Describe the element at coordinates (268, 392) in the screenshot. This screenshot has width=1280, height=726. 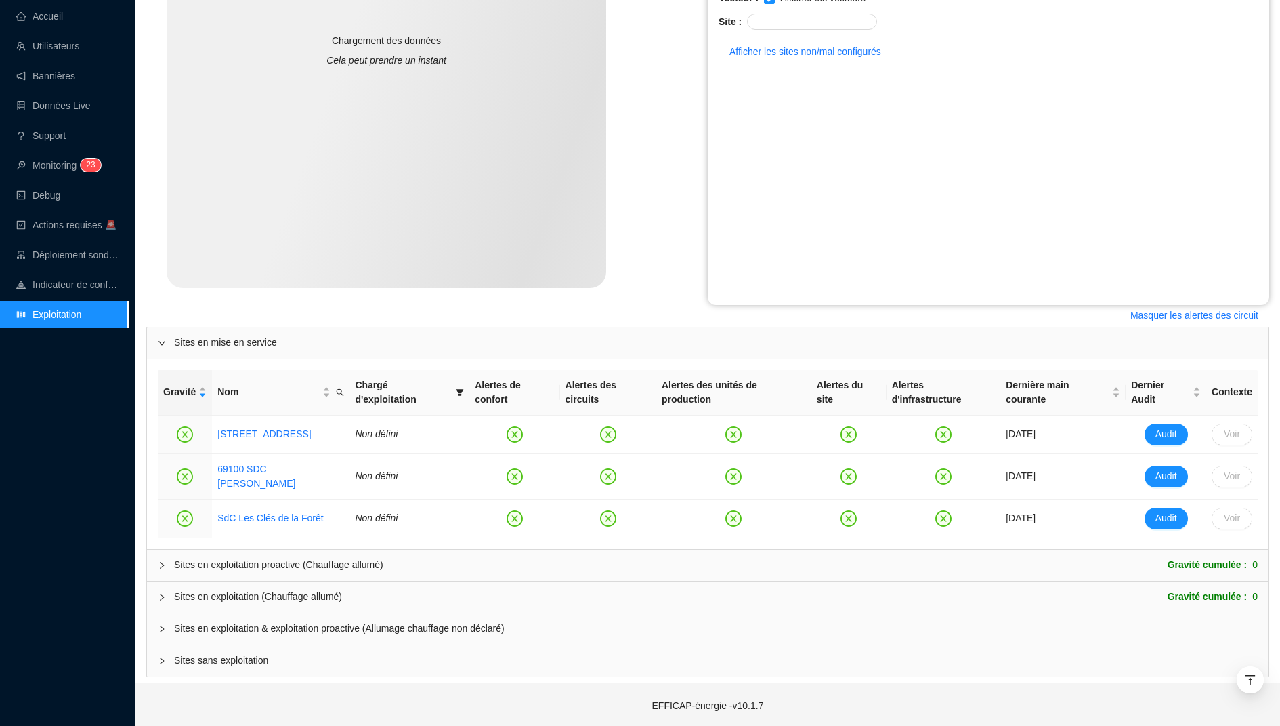
I see `span: Nom` at that location.